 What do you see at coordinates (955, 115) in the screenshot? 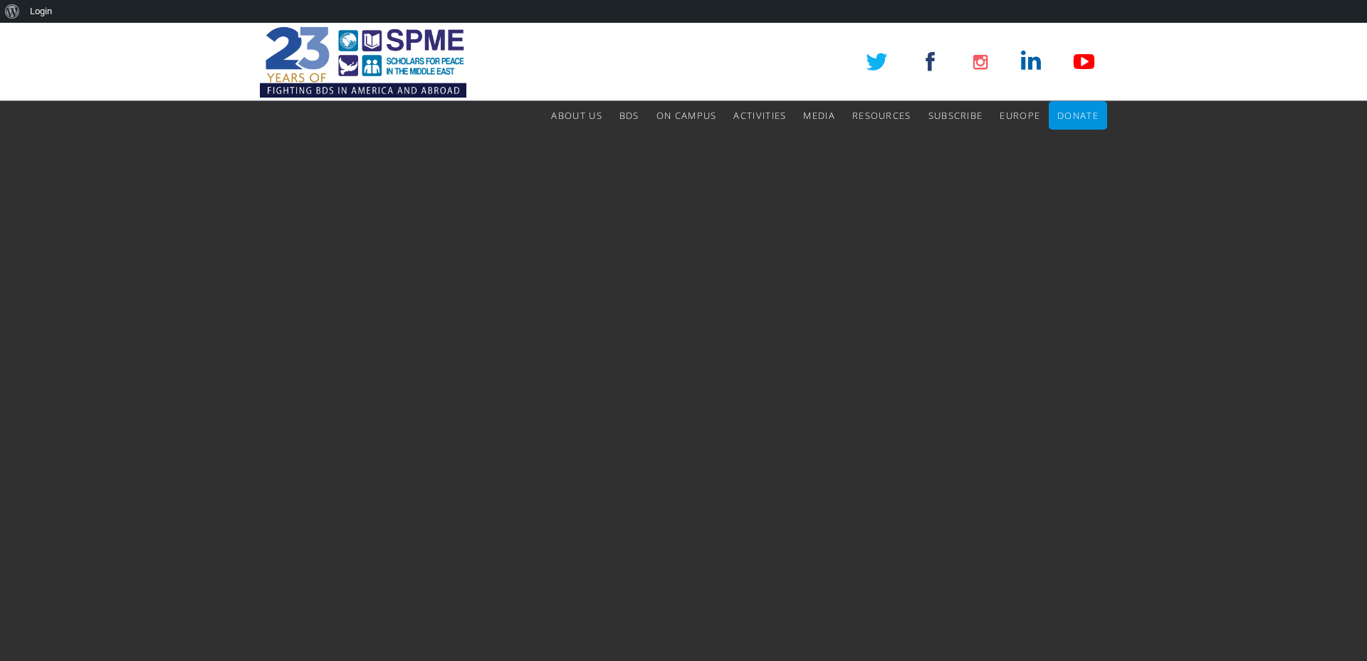
I see `a: Subscribe` at bounding box center [955, 115].